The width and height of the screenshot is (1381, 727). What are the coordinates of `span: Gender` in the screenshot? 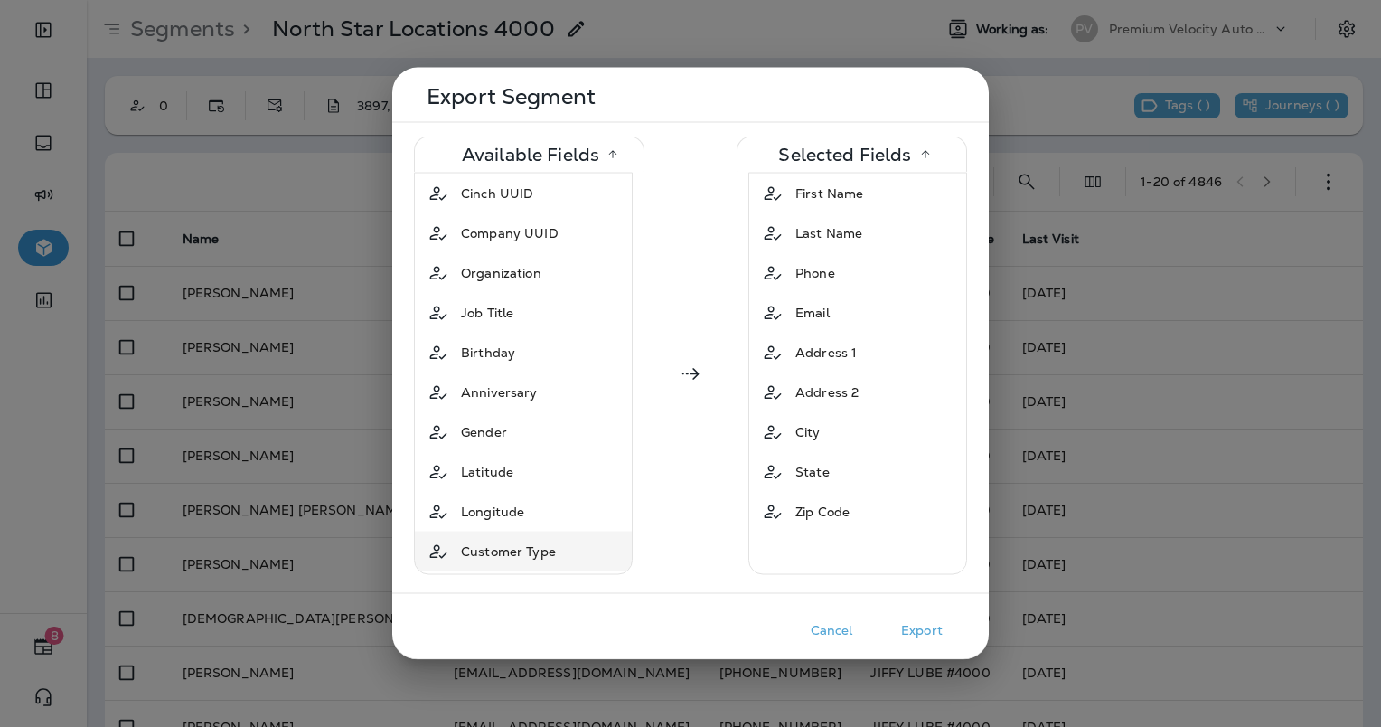 It's located at (484, 432).